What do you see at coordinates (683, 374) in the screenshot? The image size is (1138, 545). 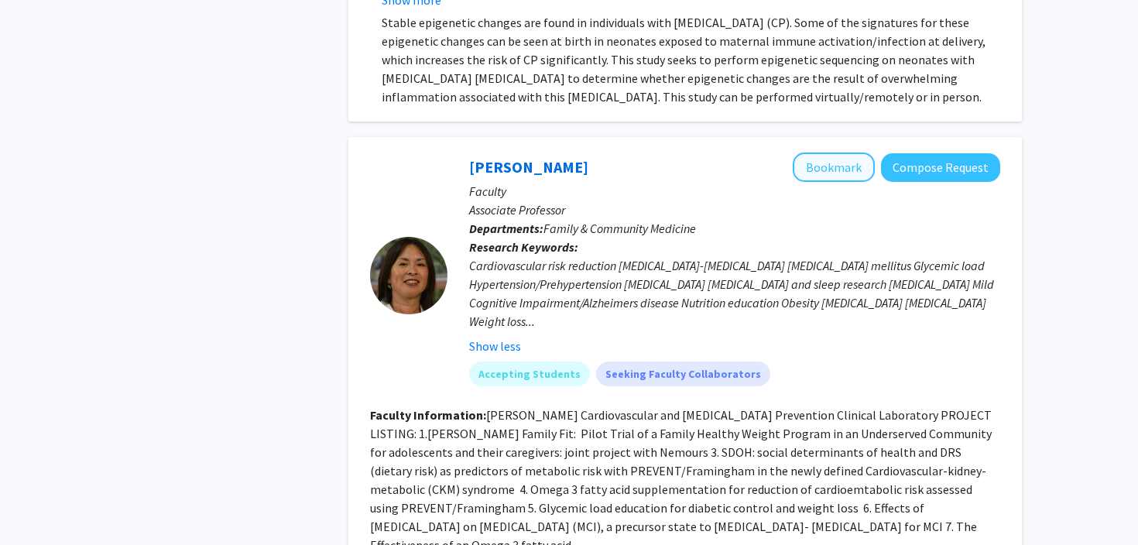 I see `mat-chip: Seeking Faculty Collaborators` at bounding box center [683, 374].